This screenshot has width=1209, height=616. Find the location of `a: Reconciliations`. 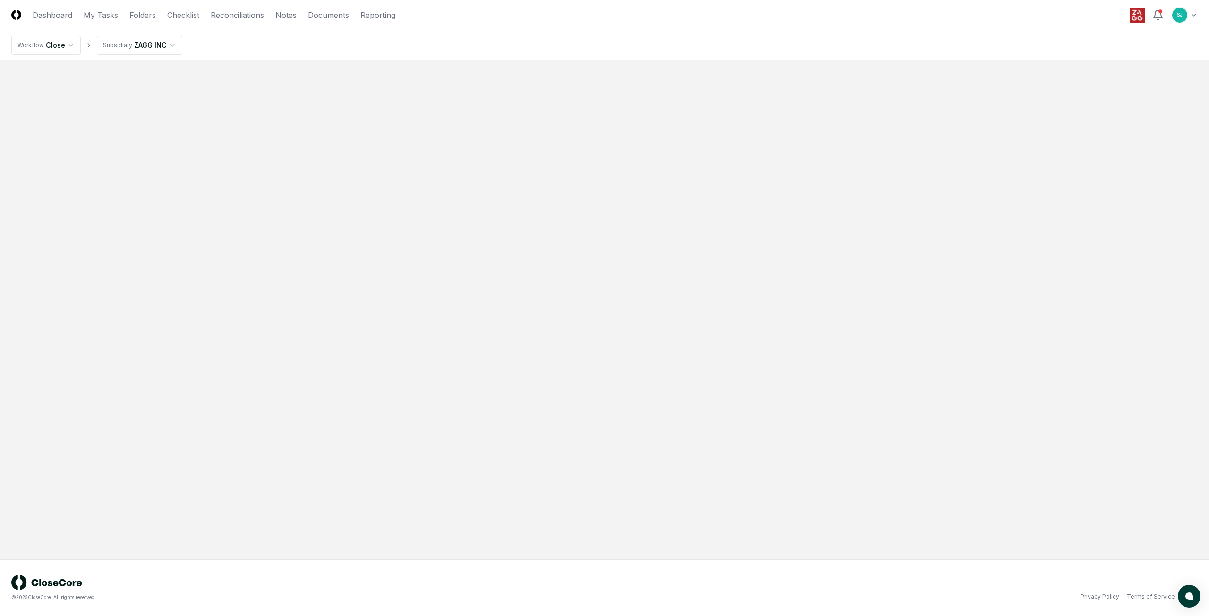

a: Reconciliations is located at coordinates (237, 15).